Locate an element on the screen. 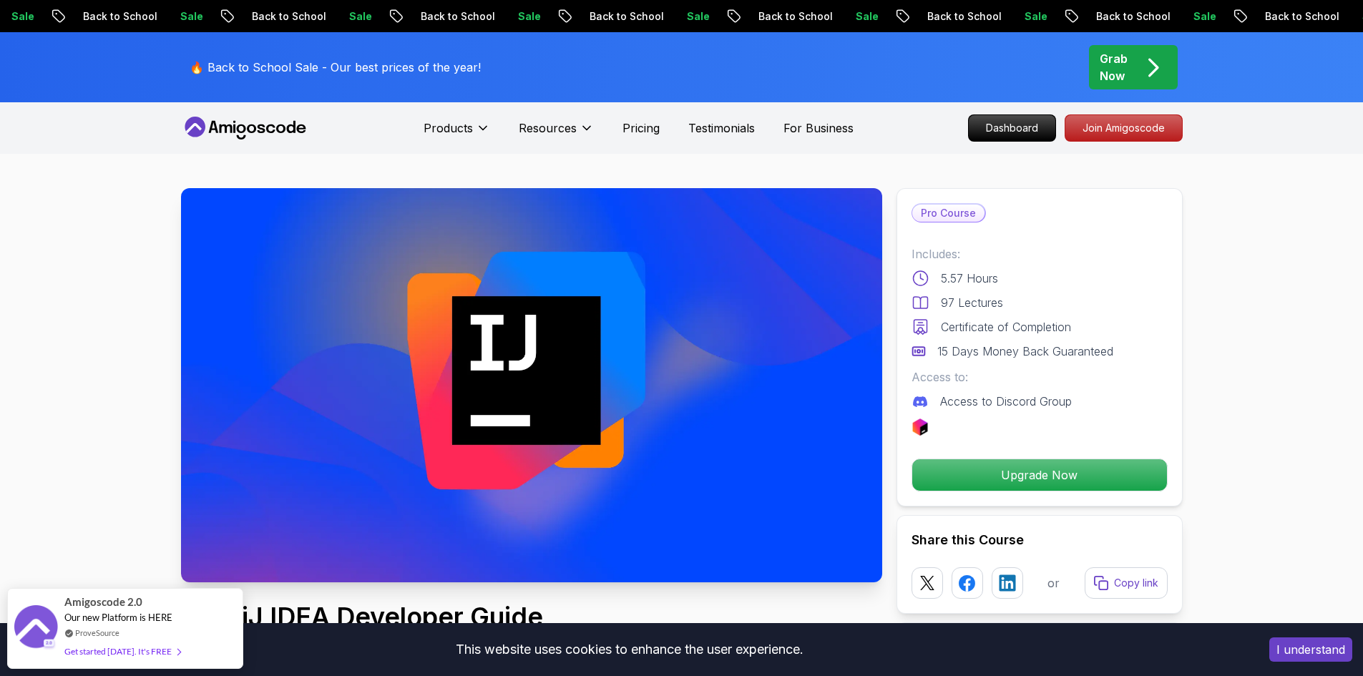 Image resolution: width=1363 pixels, height=676 pixels. p: 15 Days Money Back Guaranteed is located at coordinates (1025, 351).